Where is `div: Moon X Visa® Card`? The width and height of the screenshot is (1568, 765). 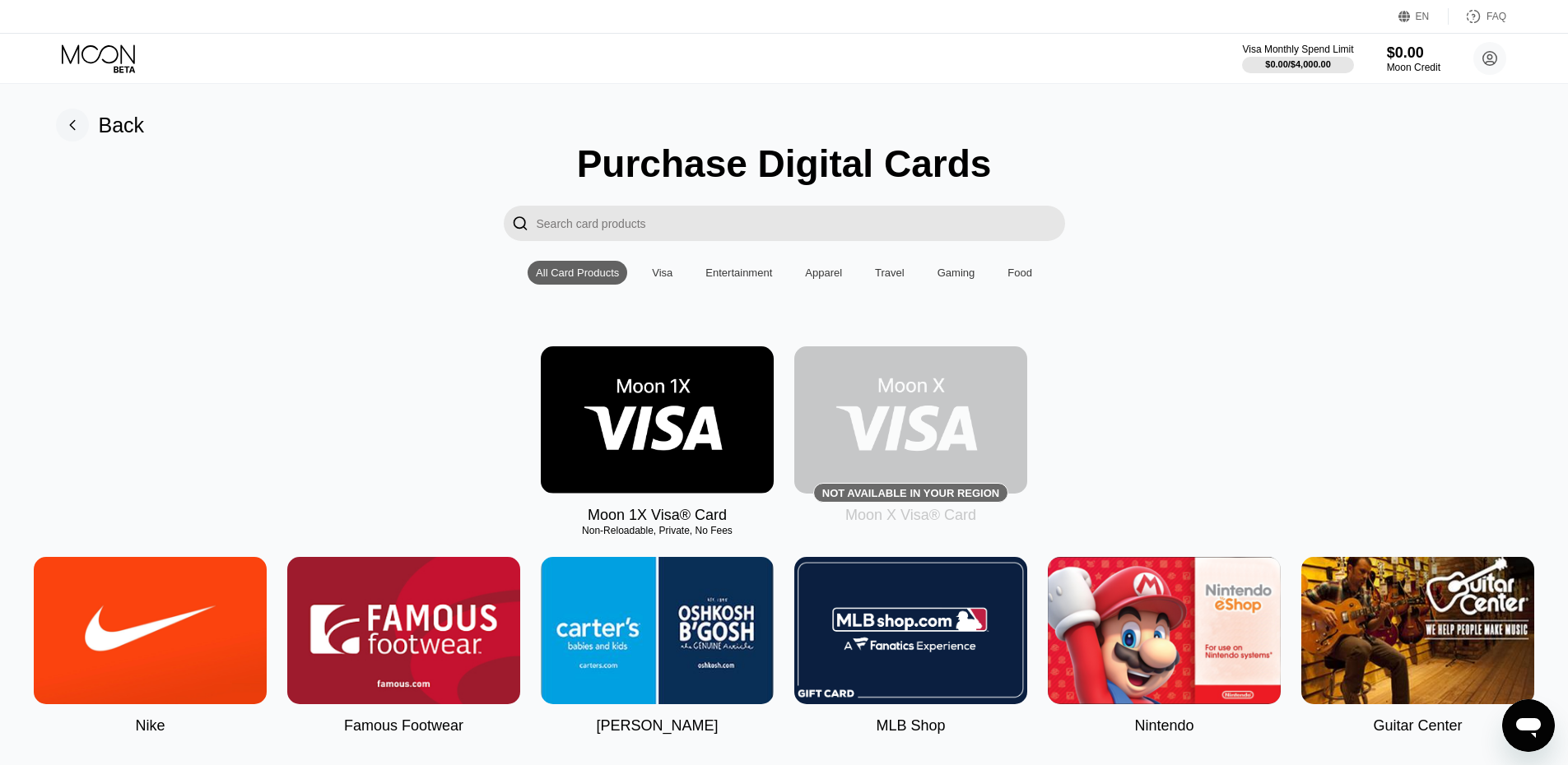
div: Moon X Visa® Card is located at coordinates (910, 515).